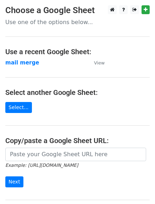 This screenshot has width=155, height=204. Describe the element at coordinates (99, 63) in the screenshot. I see `small: View` at that location.